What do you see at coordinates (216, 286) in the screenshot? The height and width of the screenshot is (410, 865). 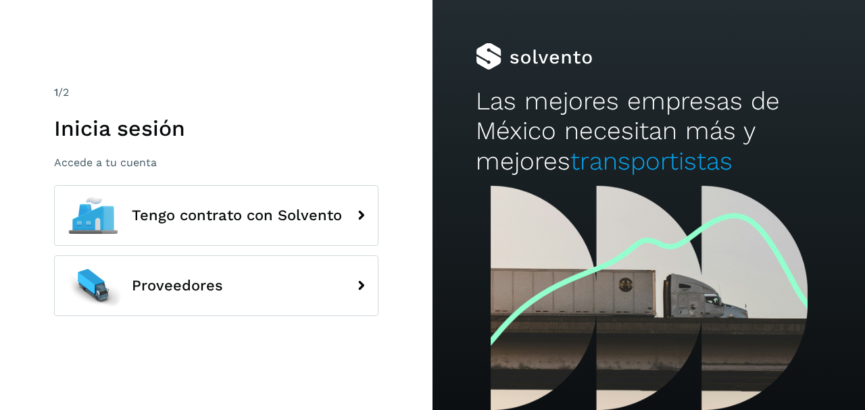 I see `button: Proveedores` at bounding box center [216, 286].